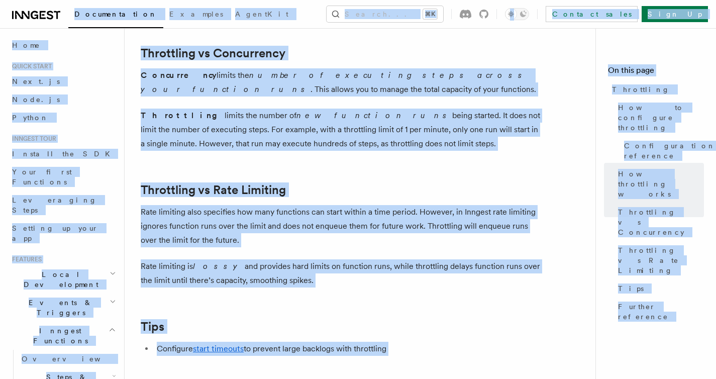 The image size is (716, 379). What do you see at coordinates (178, 75) in the screenshot?
I see `strong: Concurrency` at bounding box center [178, 75].